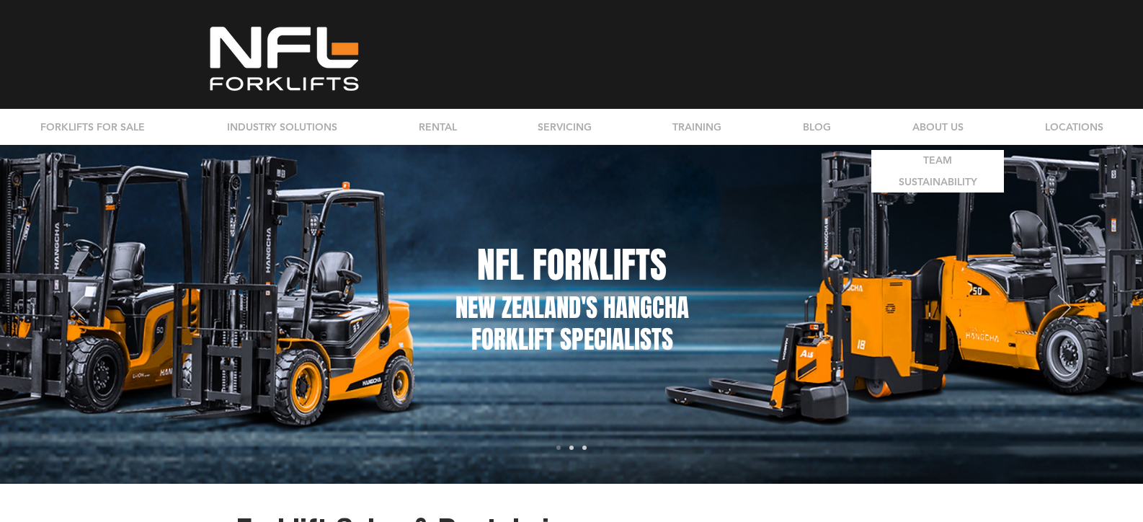 Image resolution: width=1143 pixels, height=522 pixels. I want to click on p: LOCATIONS, so click(1073, 127).